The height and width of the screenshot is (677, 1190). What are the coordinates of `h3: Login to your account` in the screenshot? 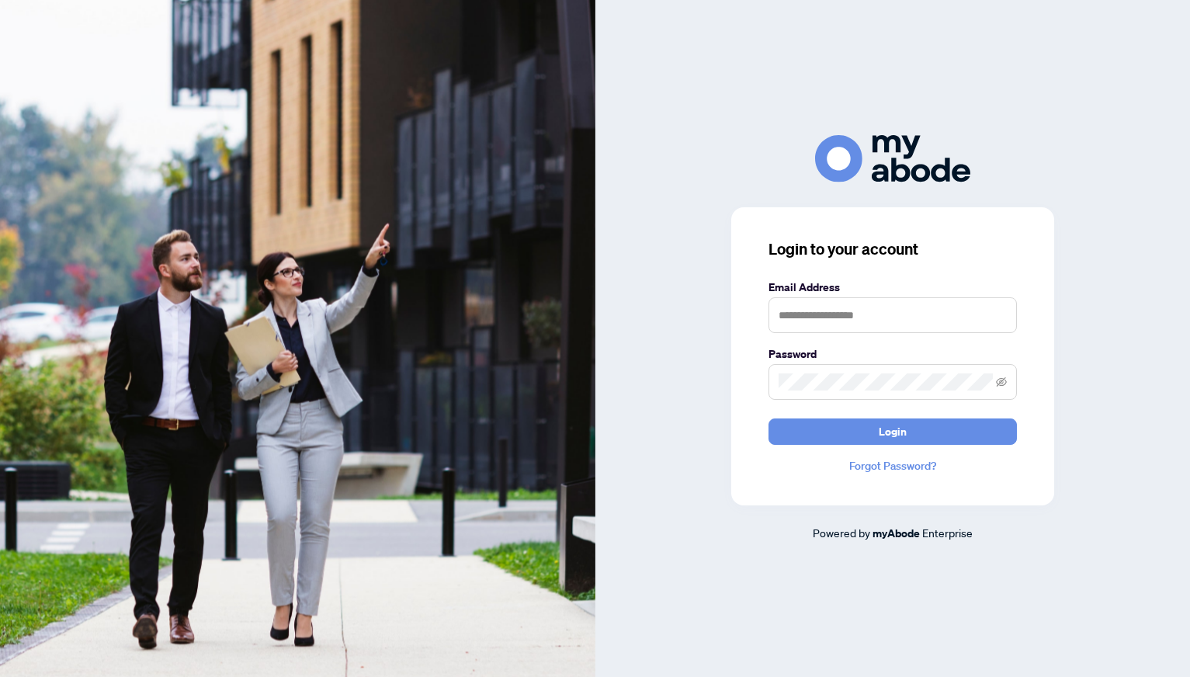 It's located at (893, 249).